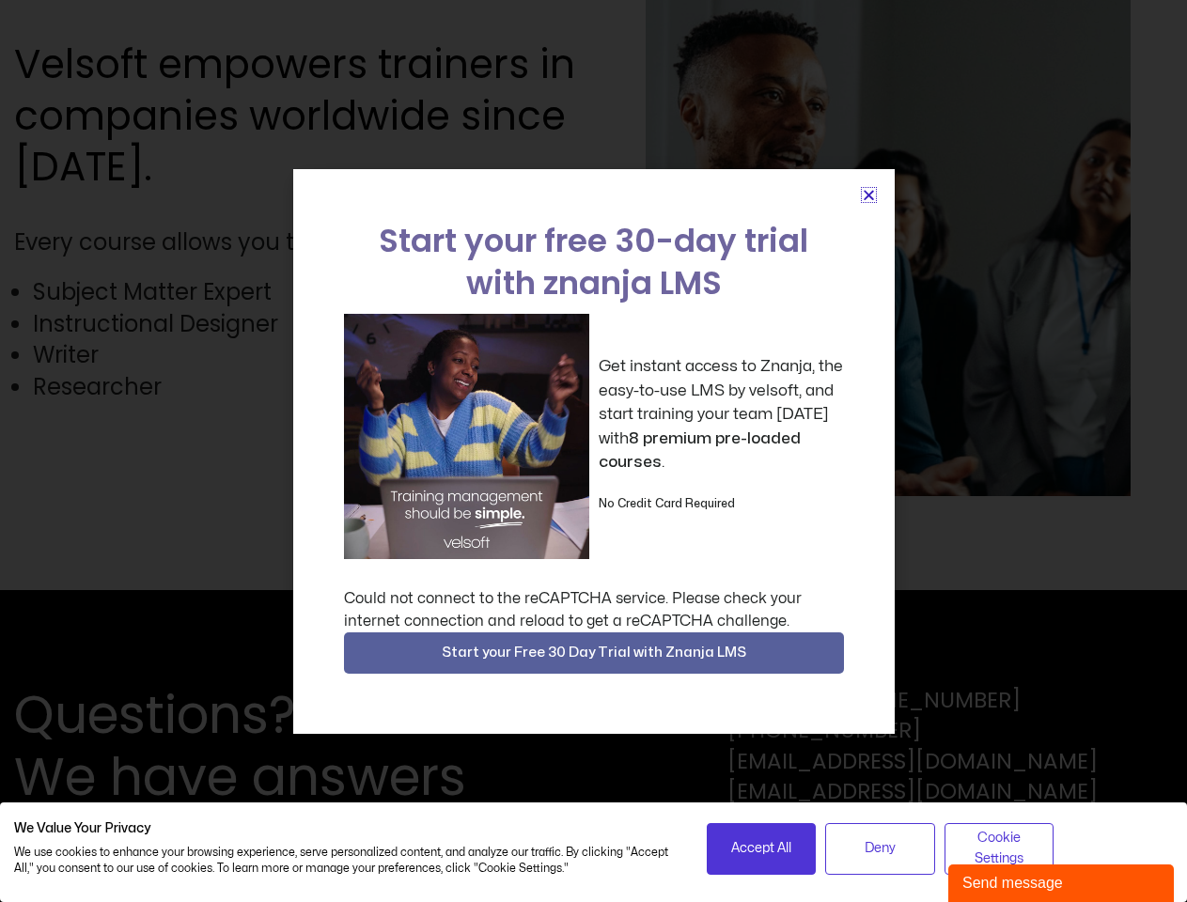 Image resolution: width=1187 pixels, height=902 pixels. Describe the element at coordinates (594, 653) in the screenshot. I see `span: Start your Free 30 Day Trial with Znanja LMS` at that location.